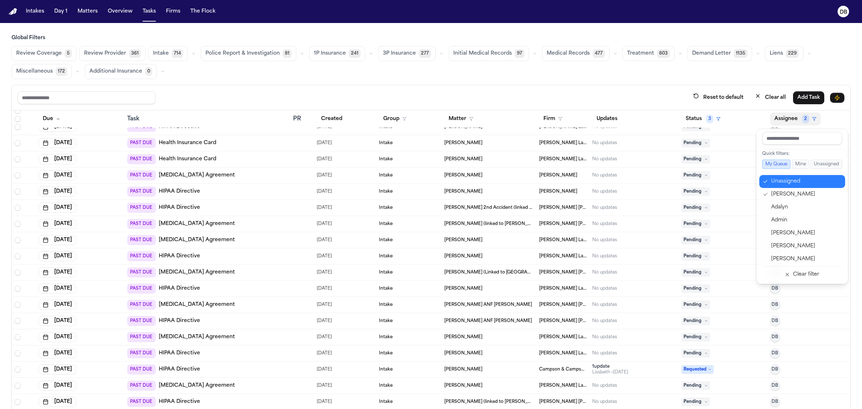 The height and width of the screenshot is (409, 862). Describe the element at coordinates (800, 164) in the screenshot. I see `button: Mine` at that location.